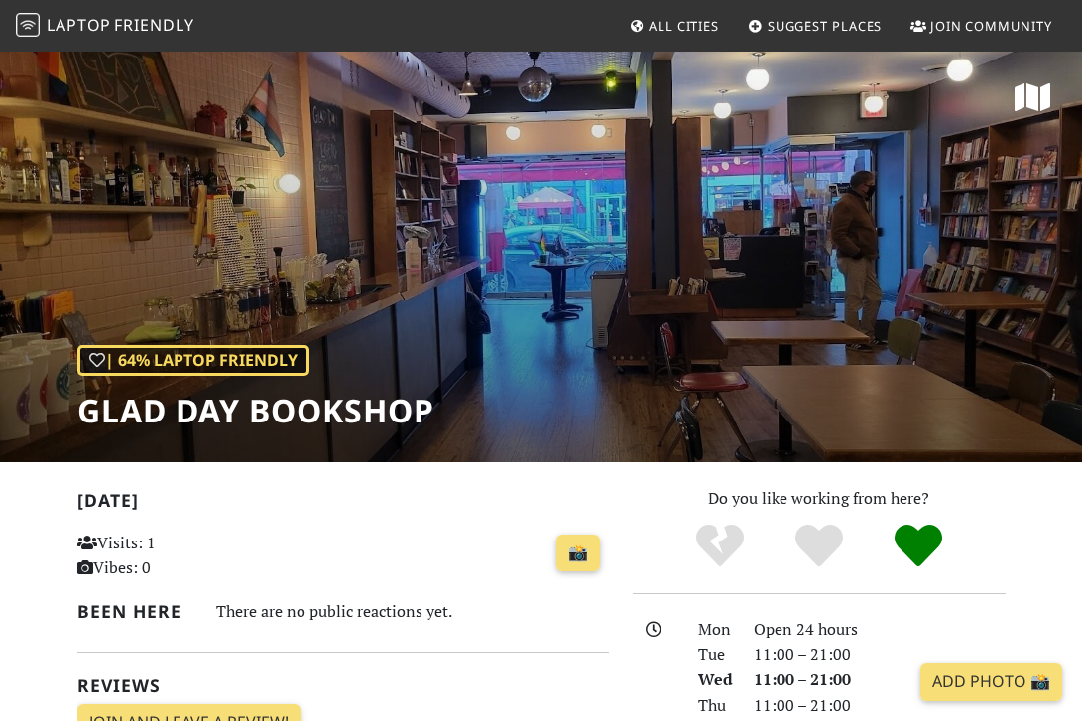 This screenshot has width=1082, height=721. Describe the element at coordinates (154, 25) in the screenshot. I see `span: Friendly` at that location.